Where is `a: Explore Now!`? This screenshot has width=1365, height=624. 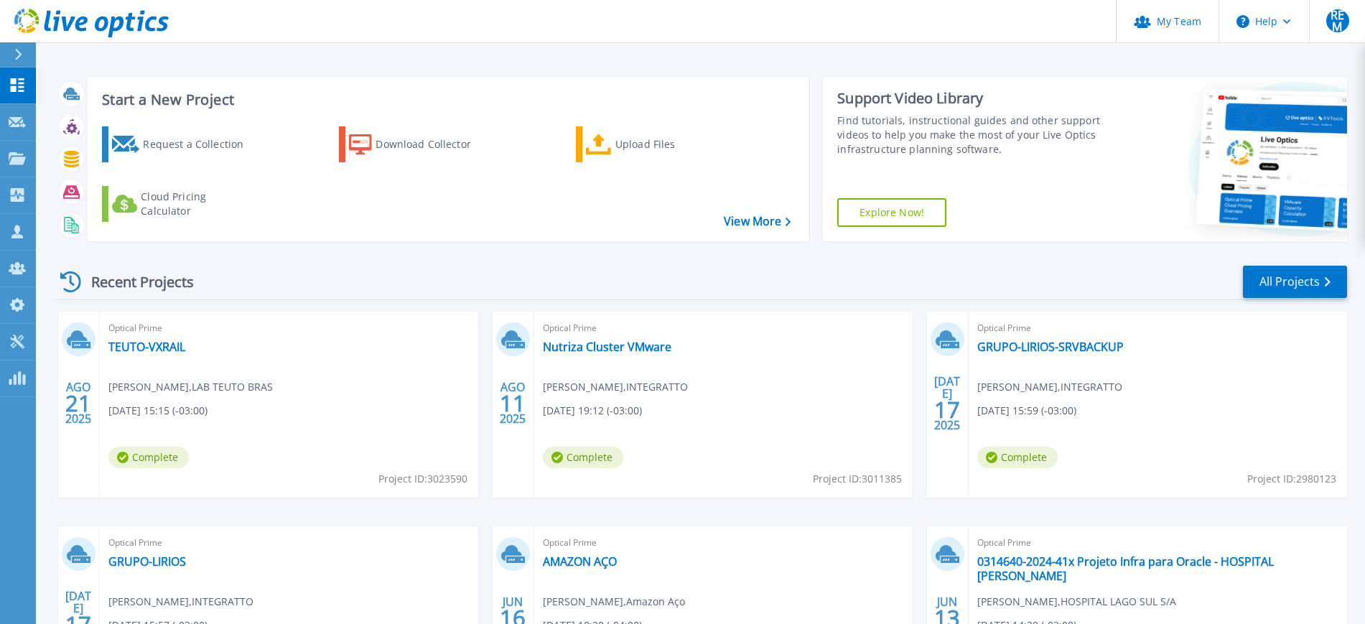 a: Explore Now! is located at coordinates (892, 212).